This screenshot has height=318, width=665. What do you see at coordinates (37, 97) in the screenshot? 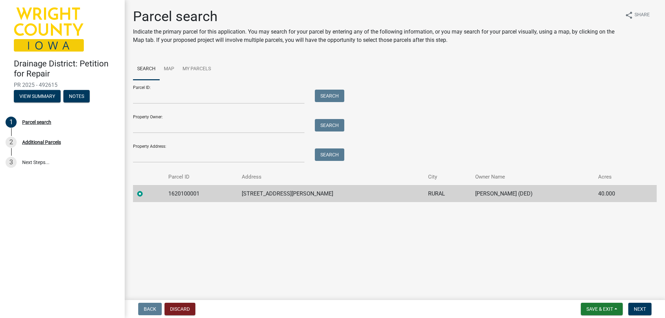
I see `wm-modal-confirm: Summary` at bounding box center [37, 97].